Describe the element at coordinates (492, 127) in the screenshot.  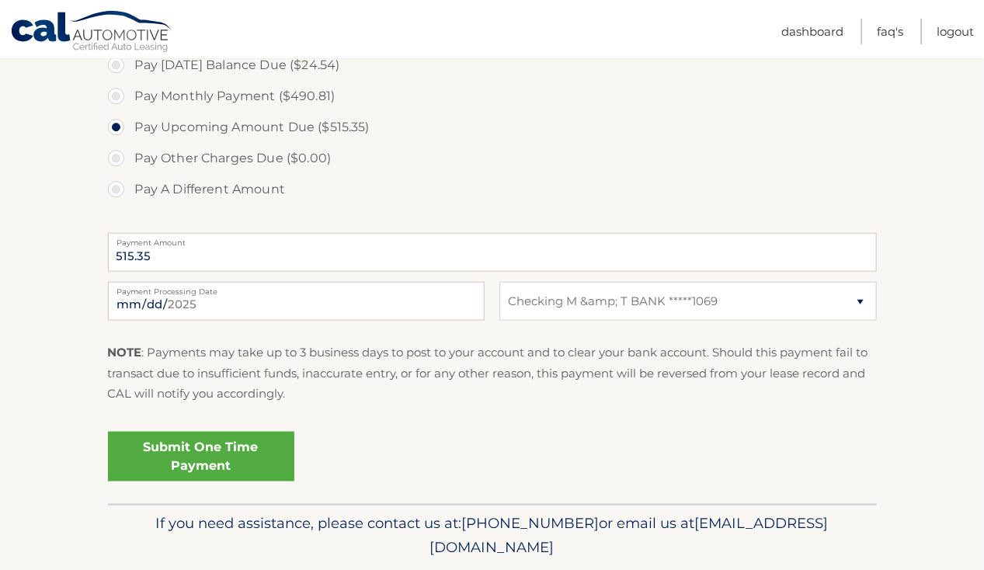
I see `label: Pay Upcoming Amount Due ($515.35)` at that location.